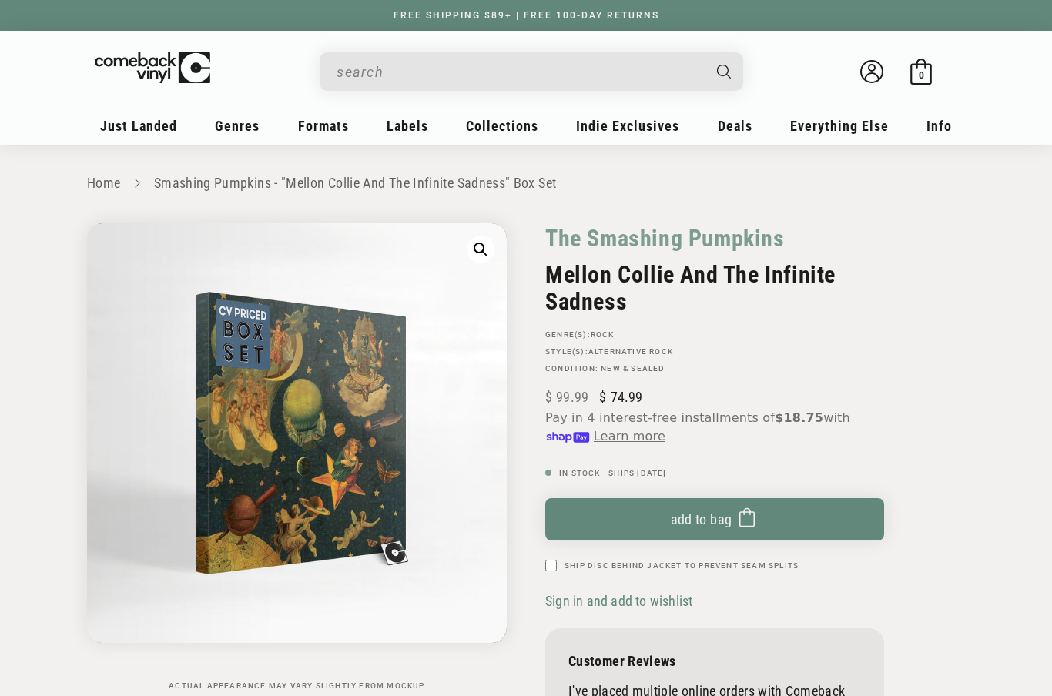 The image size is (1052, 696). I want to click on span: 0, so click(921, 75).